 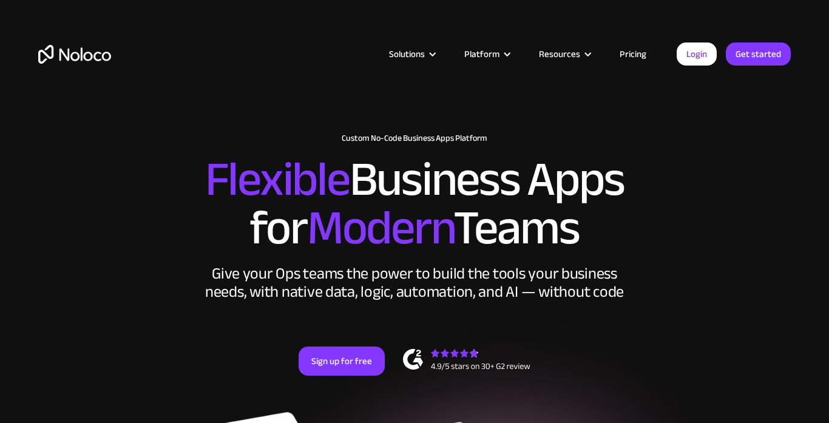 I want to click on span: Flexible, so click(x=277, y=179).